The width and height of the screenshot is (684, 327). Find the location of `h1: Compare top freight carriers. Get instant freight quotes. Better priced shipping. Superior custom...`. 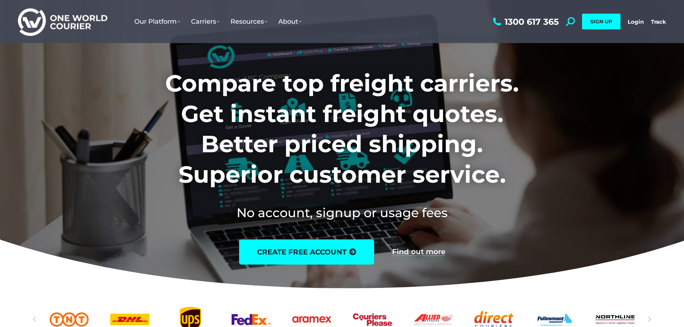

h1: Compare top freight carriers. Get instant freight quotes. Better priced shipping. Superior custom... is located at coordinates (342, 129).